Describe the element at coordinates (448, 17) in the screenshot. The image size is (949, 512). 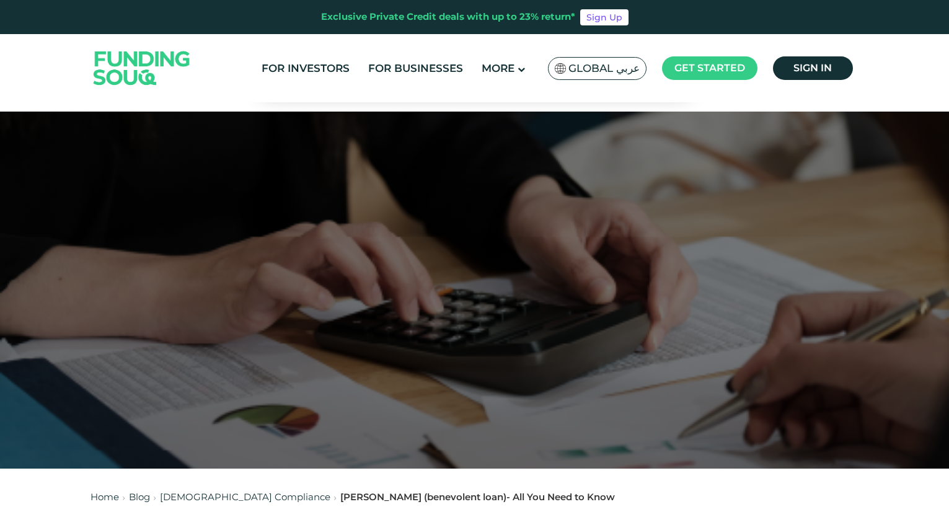
I see `div: Exclusive Private Credit deals with up to 23% return*` at that location.